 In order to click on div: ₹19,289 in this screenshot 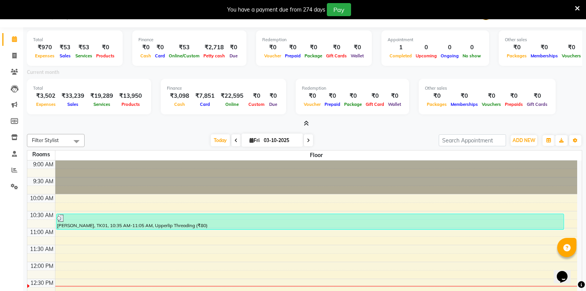, I will do `click(102, 96)`.